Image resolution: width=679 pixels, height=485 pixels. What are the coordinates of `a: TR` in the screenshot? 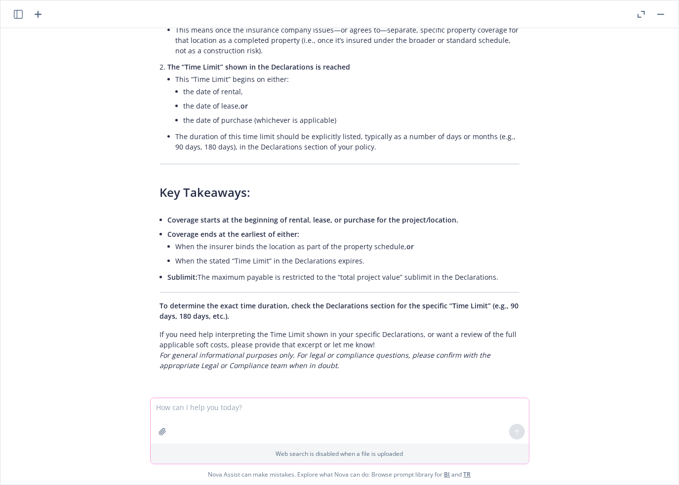 It's located at (467, 474).